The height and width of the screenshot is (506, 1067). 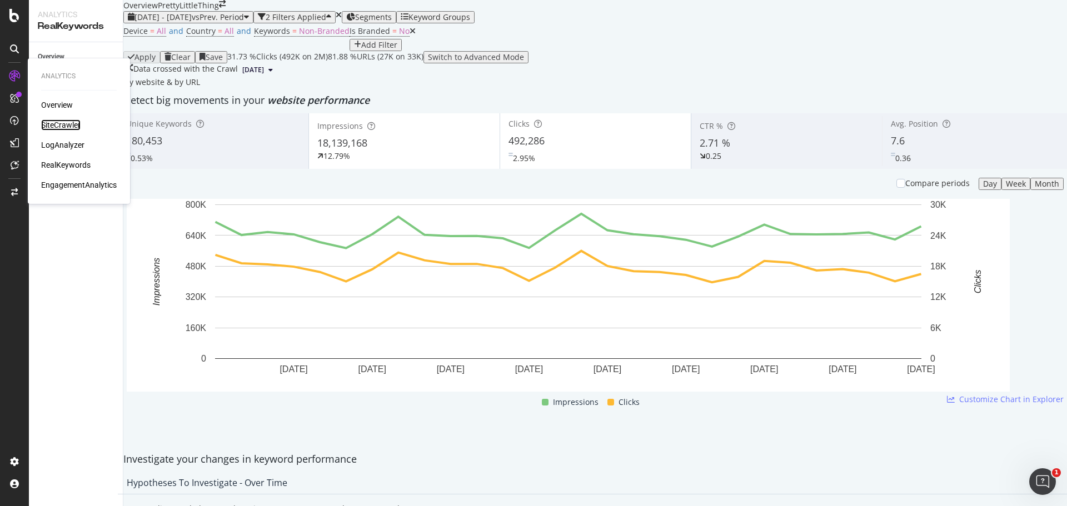 I want to click on a: LogAnalyzer, so click(x=63, y=145).